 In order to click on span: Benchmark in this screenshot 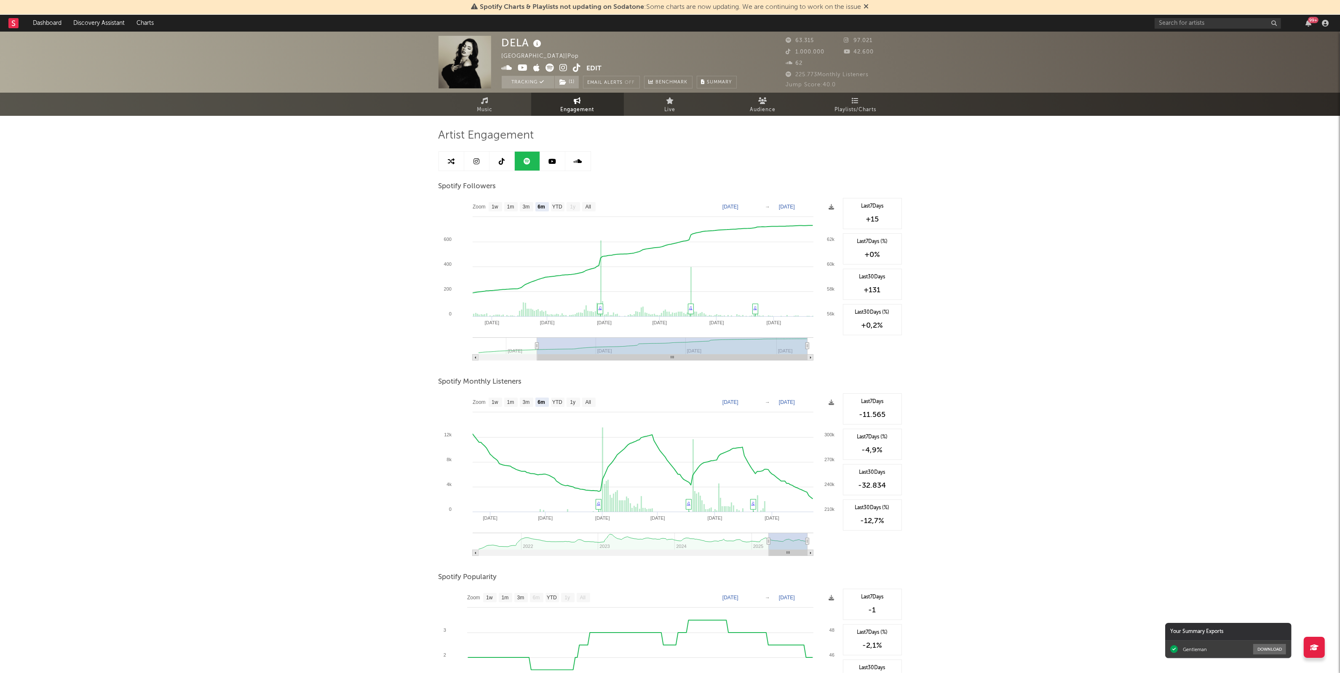, I will do `click(672, 83)`.